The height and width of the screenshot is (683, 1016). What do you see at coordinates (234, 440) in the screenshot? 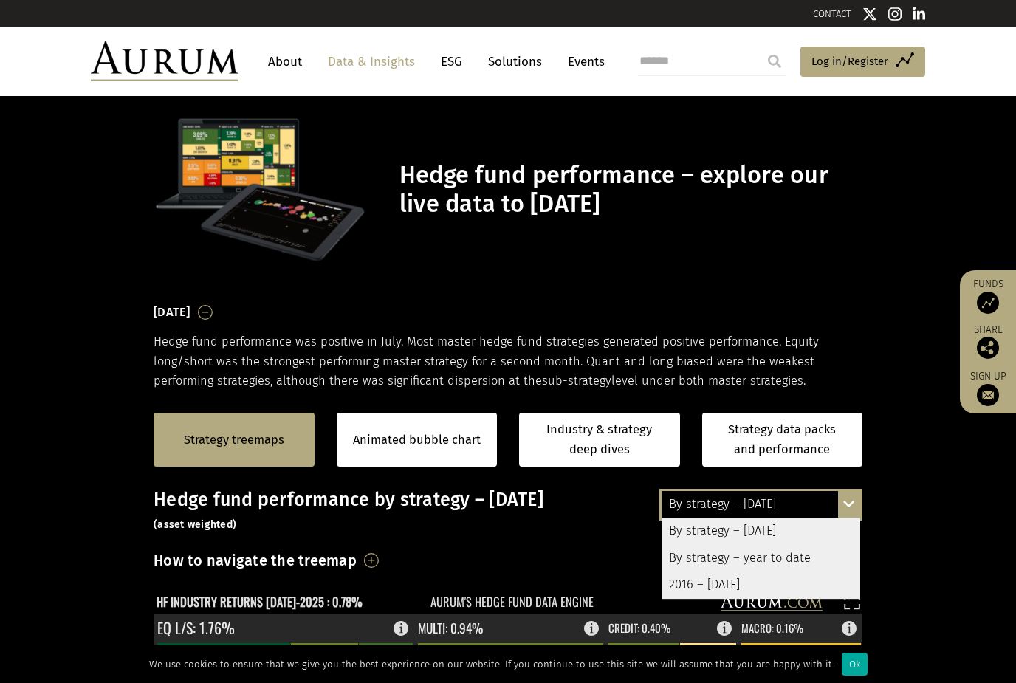
I see `a: Strategy treemaps` at bounding box center [234, 440].